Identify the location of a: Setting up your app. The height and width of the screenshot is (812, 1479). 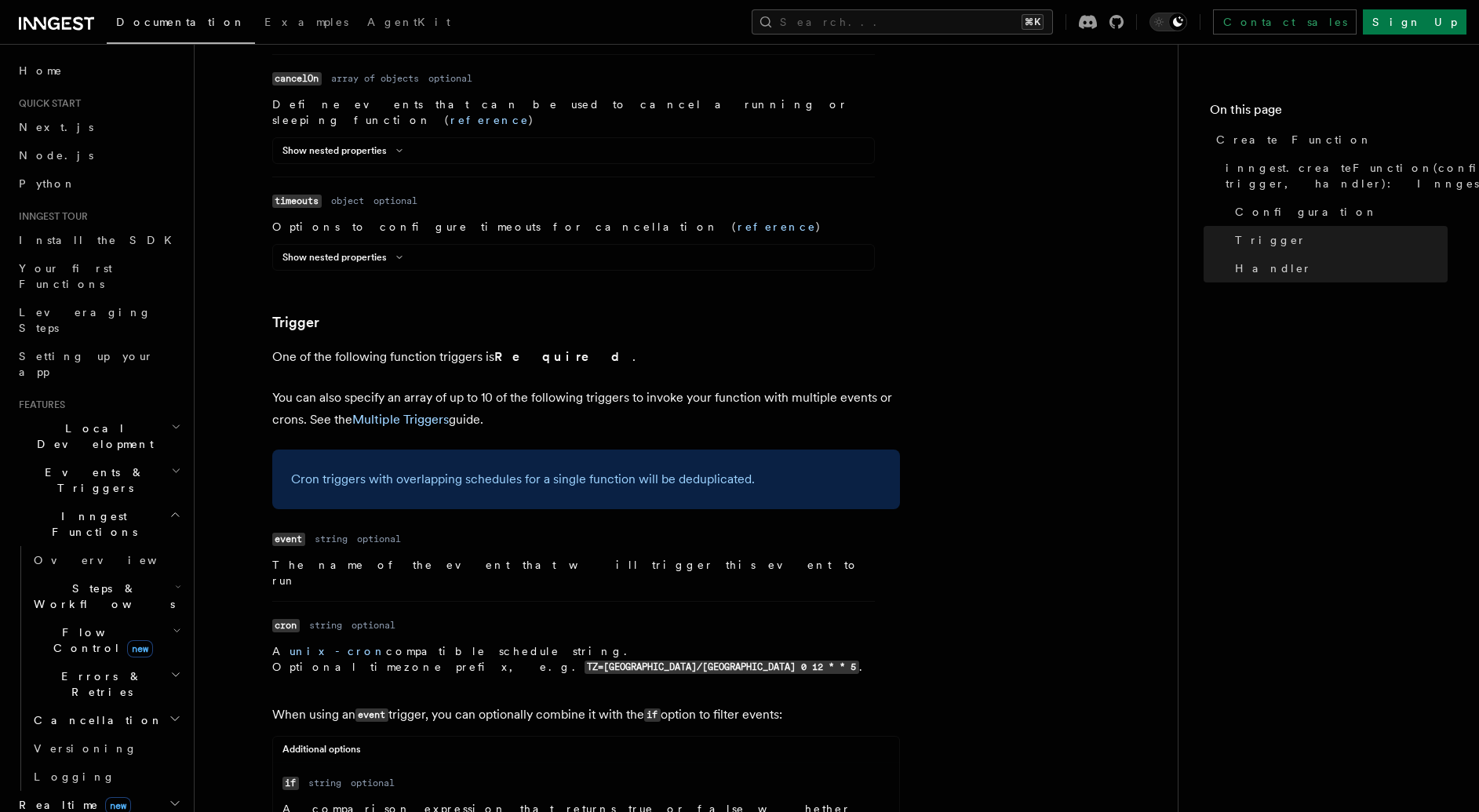
(99, 364).